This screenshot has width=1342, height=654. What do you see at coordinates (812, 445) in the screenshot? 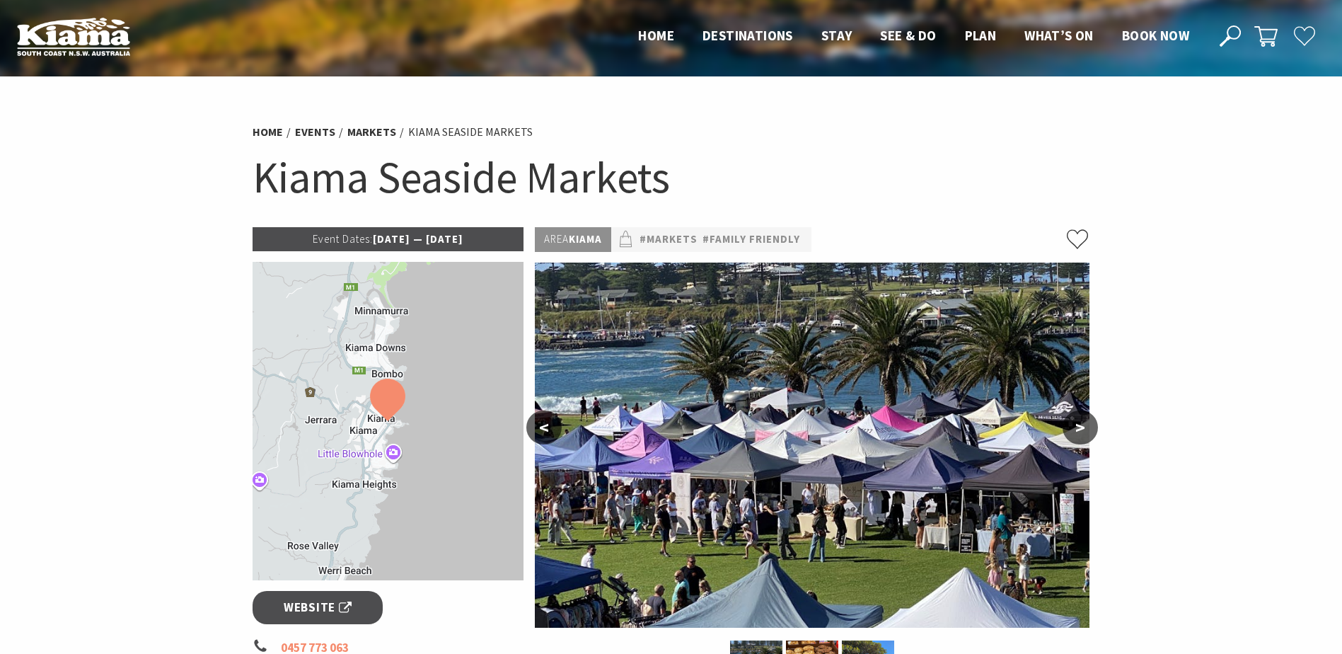
I see `img: Kiama Seaside Market` at bounding box center [812, 445].